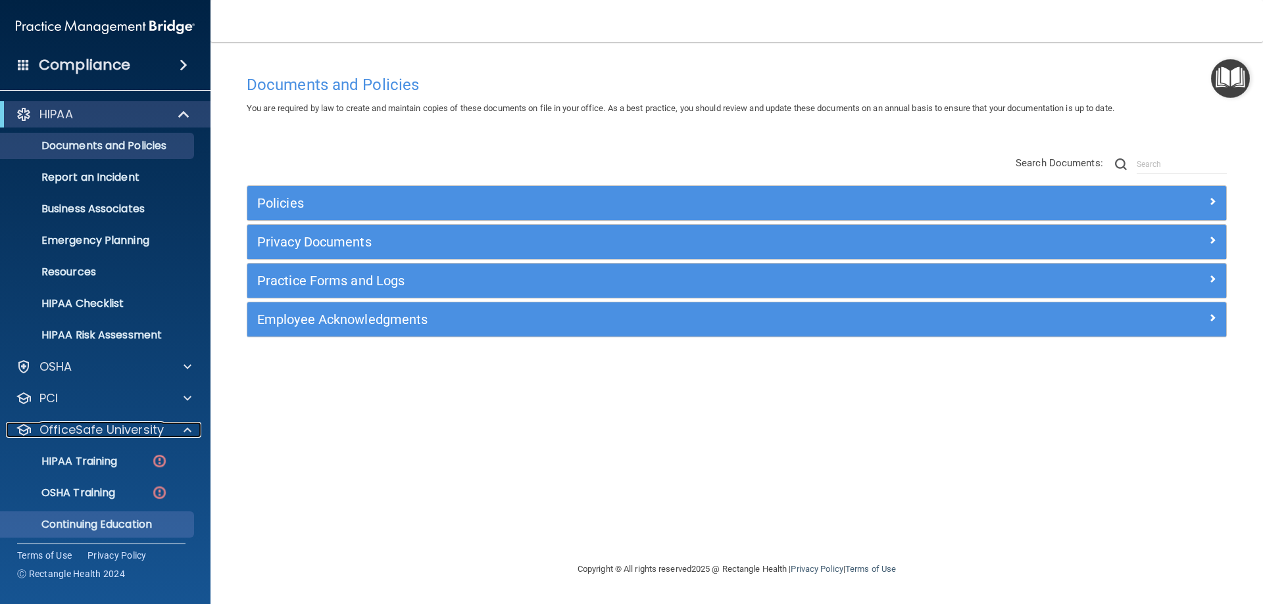 The image size is (1263, 604). What do you see at coordinates (103, 399) in the screenshot?
I see `a: PCI` at bounding box center [103, 399].